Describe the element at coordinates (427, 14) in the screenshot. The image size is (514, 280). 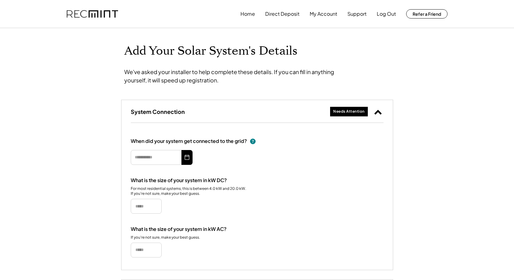
I see `button: Refer a Friend` at that location.